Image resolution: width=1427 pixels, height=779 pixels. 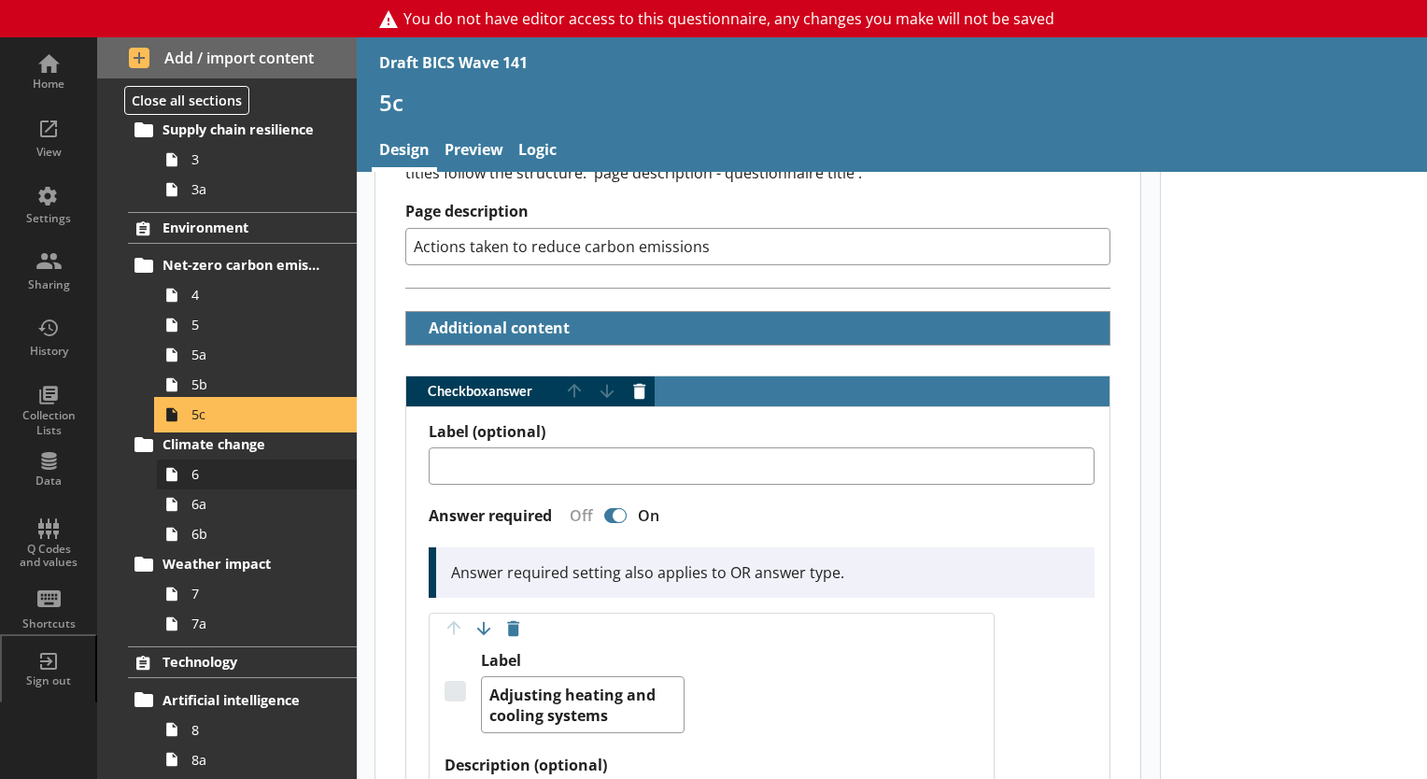 I want to click on span: Climate change, so click(x=243, y=444).